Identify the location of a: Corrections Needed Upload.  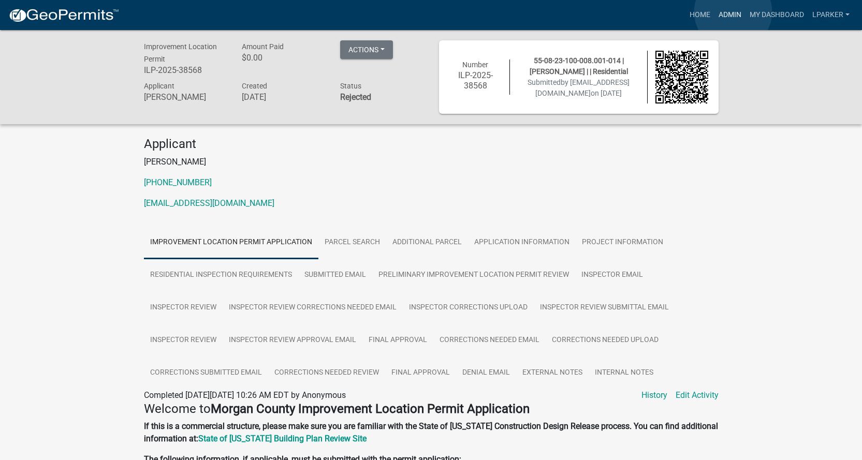
(605, 341).